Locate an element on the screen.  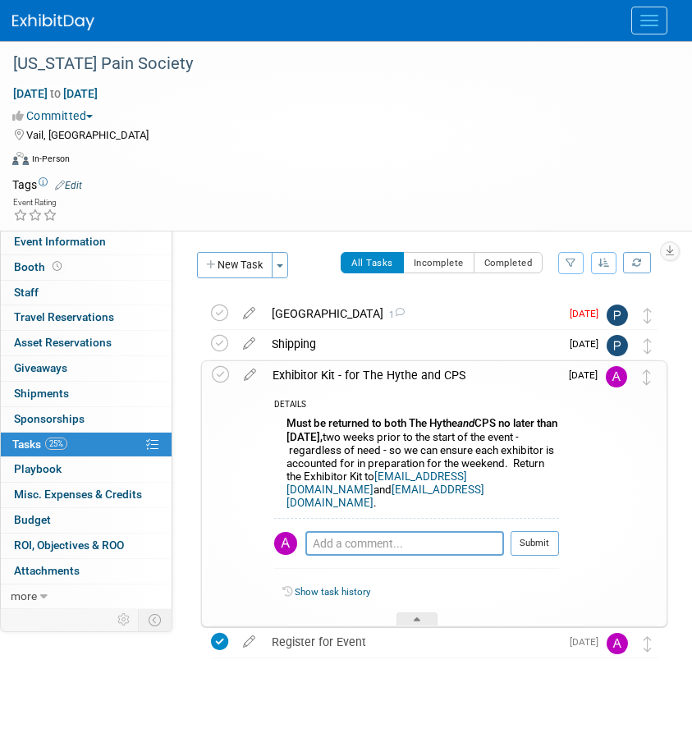
a: Asset Reservations is located at coordinates (86, 343).